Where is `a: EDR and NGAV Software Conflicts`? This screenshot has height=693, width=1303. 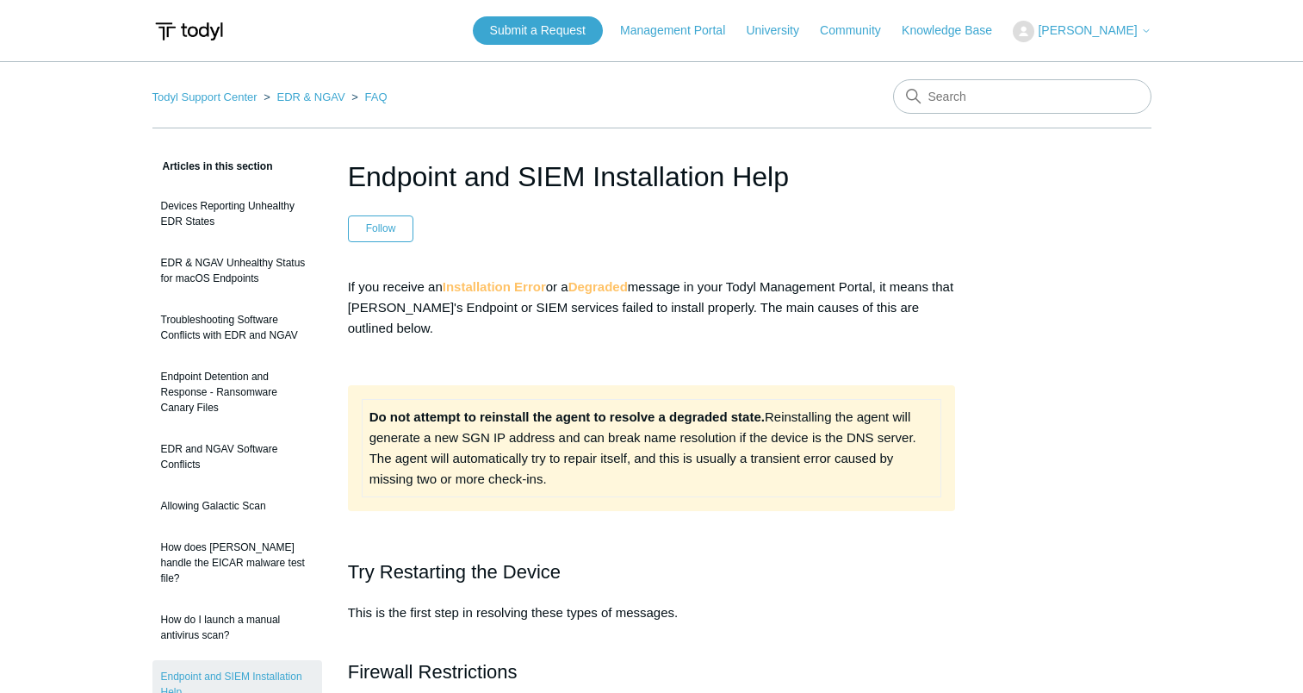 a: EDR and NGAV Software Conflicts is located at coordinates (237, 457).